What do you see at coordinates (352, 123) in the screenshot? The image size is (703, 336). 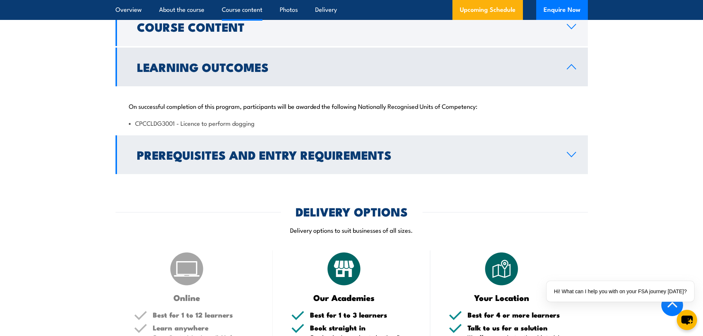 I see `li: CPCCLDG3001 - Licence to perform dogging` at bounding box center [352, 123].